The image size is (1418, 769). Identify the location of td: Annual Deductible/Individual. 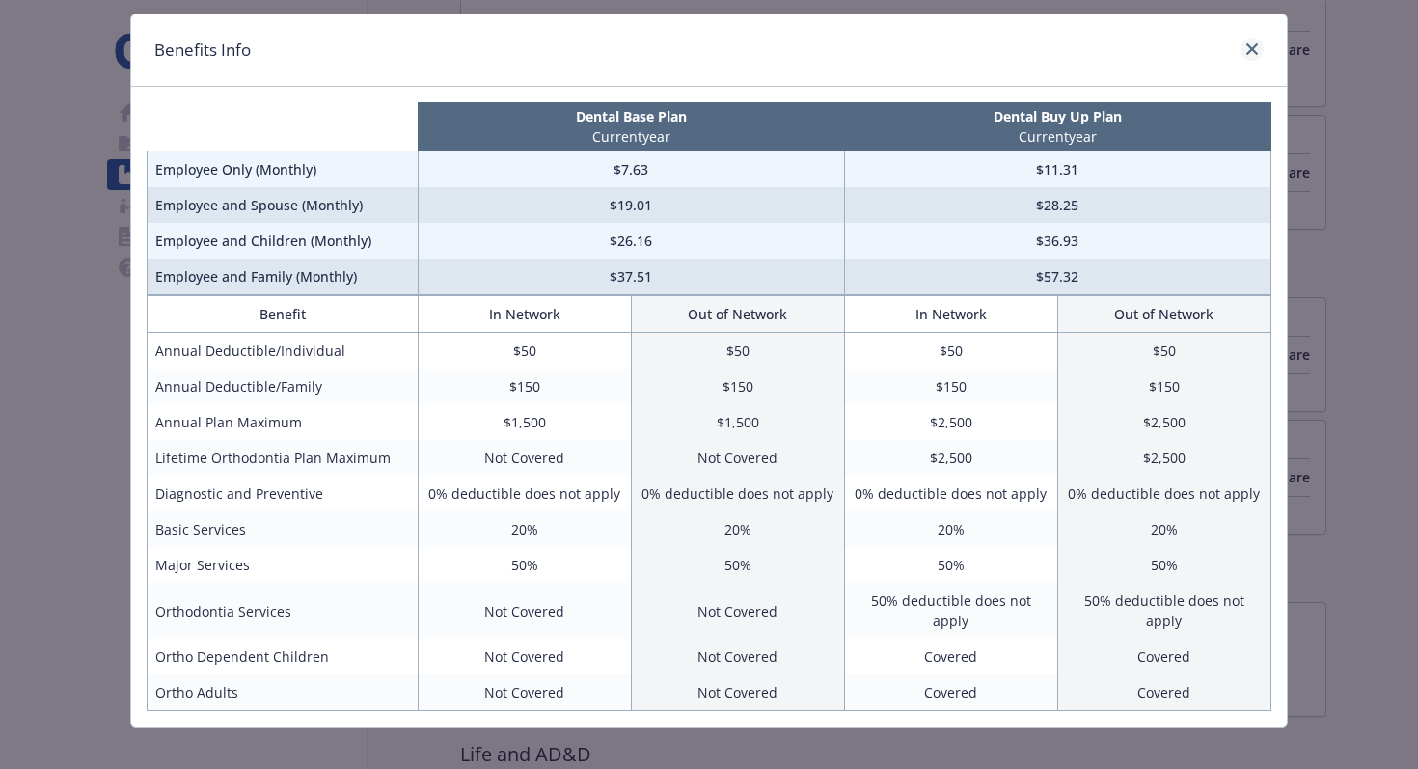
(283, 351).